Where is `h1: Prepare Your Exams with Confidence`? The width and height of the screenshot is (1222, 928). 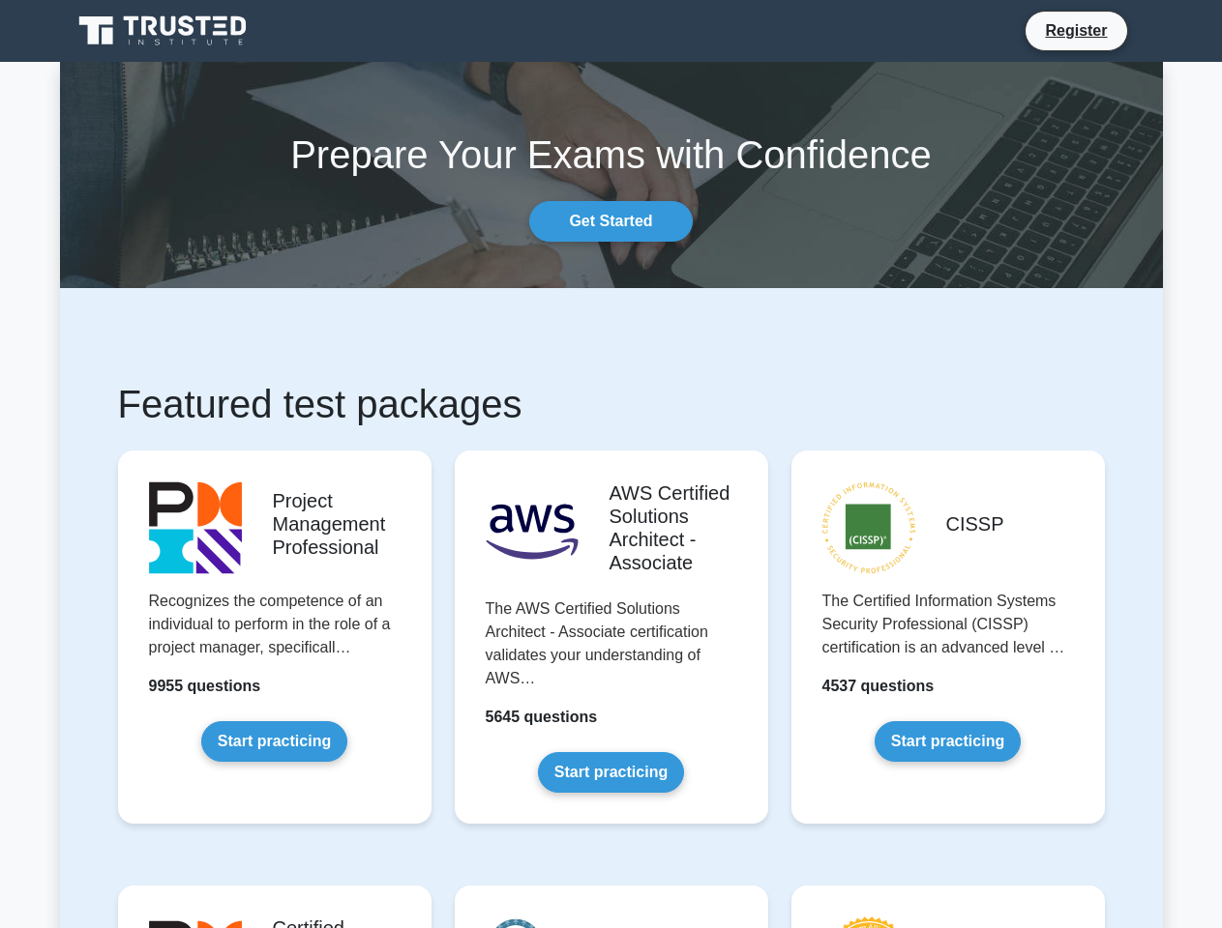 h1: Prepare Your Exams with Confidence is located at coordinates (611, 155).